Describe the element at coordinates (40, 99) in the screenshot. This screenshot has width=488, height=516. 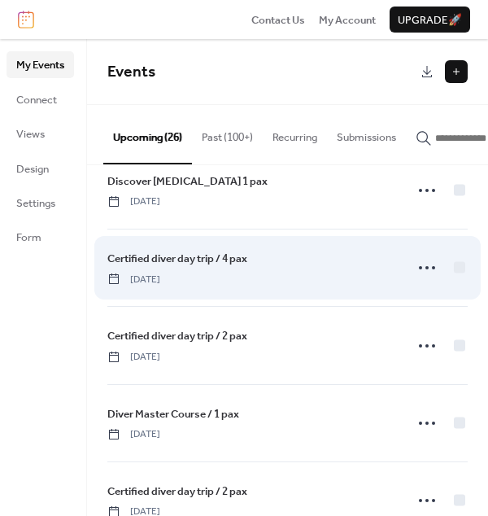
I see `a: Connect` at that location.